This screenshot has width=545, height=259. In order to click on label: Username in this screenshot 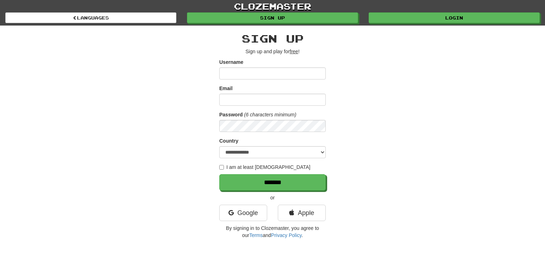, I will do `click(231, 62)`.